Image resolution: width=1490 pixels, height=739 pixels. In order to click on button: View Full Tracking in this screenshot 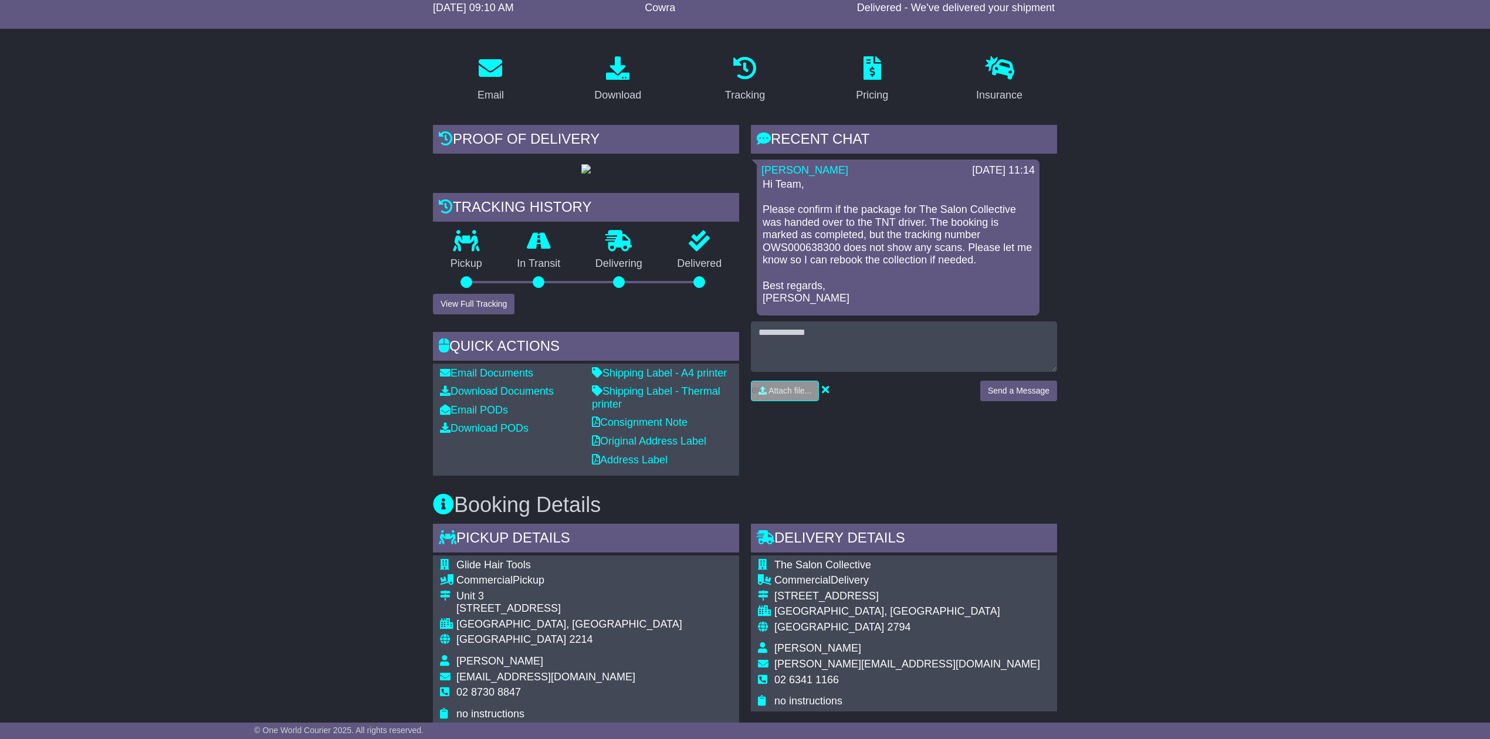, I will do `click(473, 304)`.